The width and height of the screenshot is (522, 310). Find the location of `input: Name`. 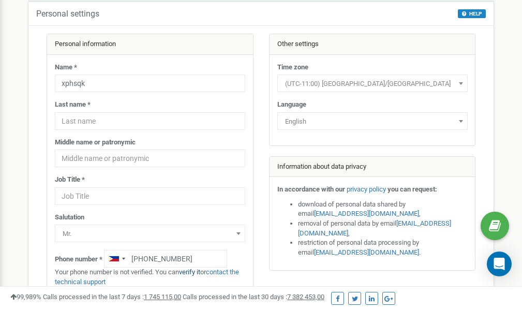

input: Name is located at coordinates (150, 83).